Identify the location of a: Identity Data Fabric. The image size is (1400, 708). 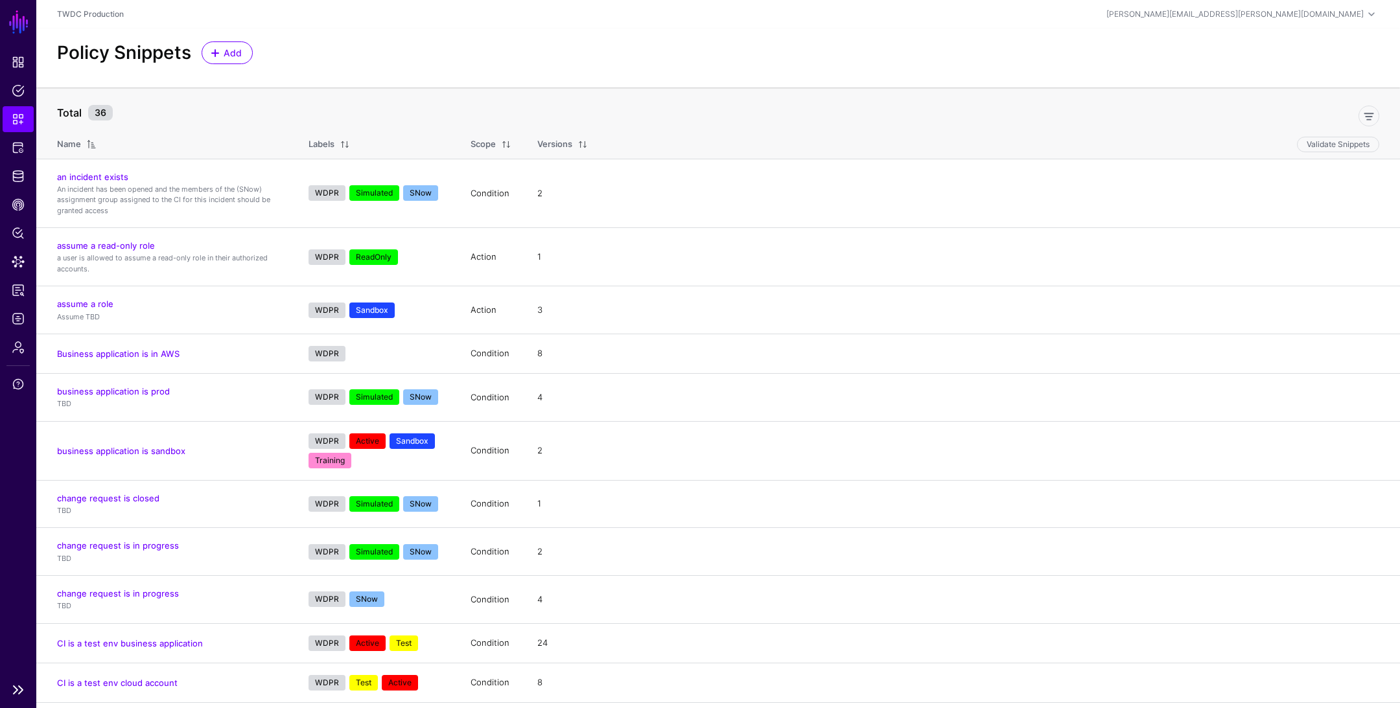
(18, 176).